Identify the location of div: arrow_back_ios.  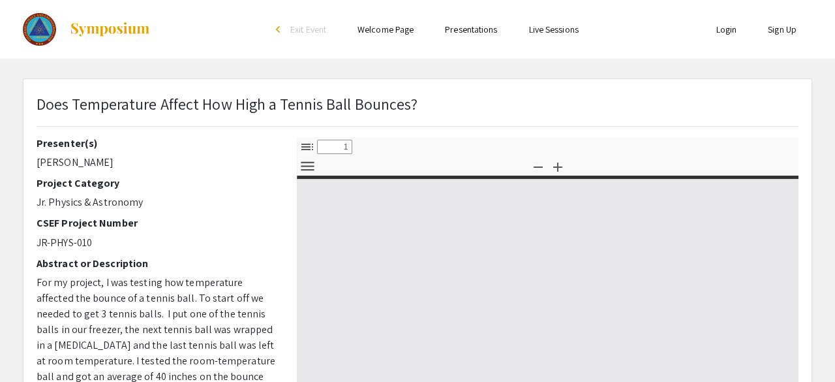
(280, 29).